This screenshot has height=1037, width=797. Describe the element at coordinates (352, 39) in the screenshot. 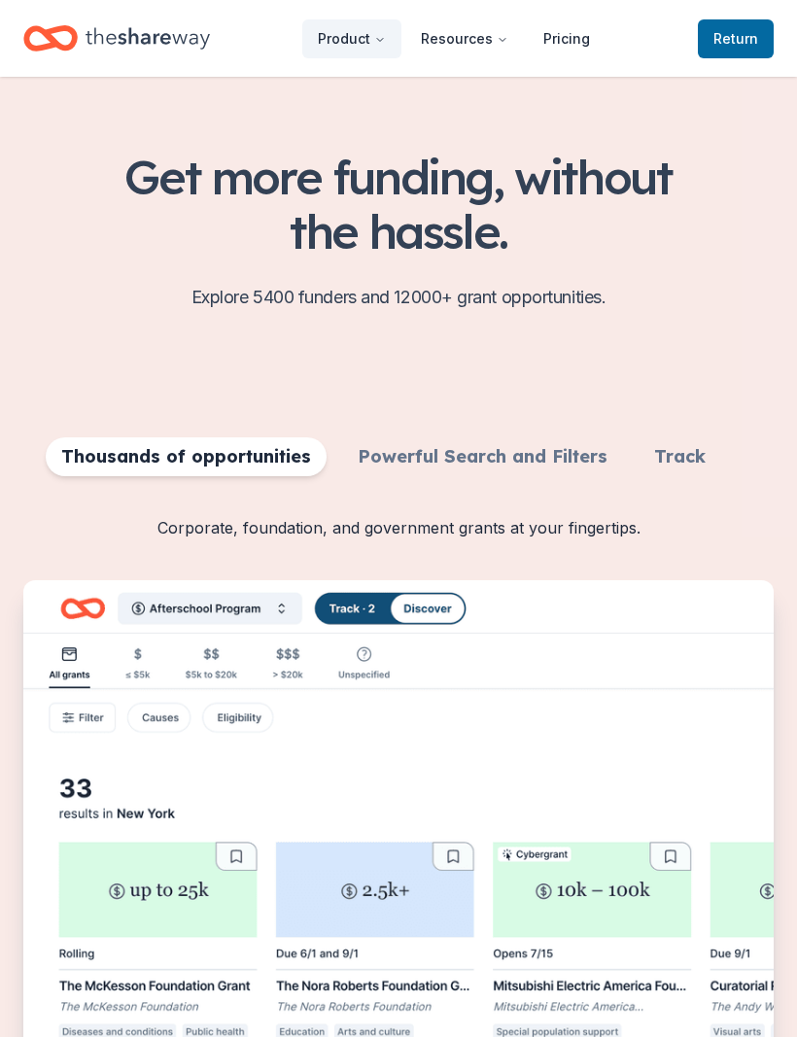

I see `button: Product` at that location.